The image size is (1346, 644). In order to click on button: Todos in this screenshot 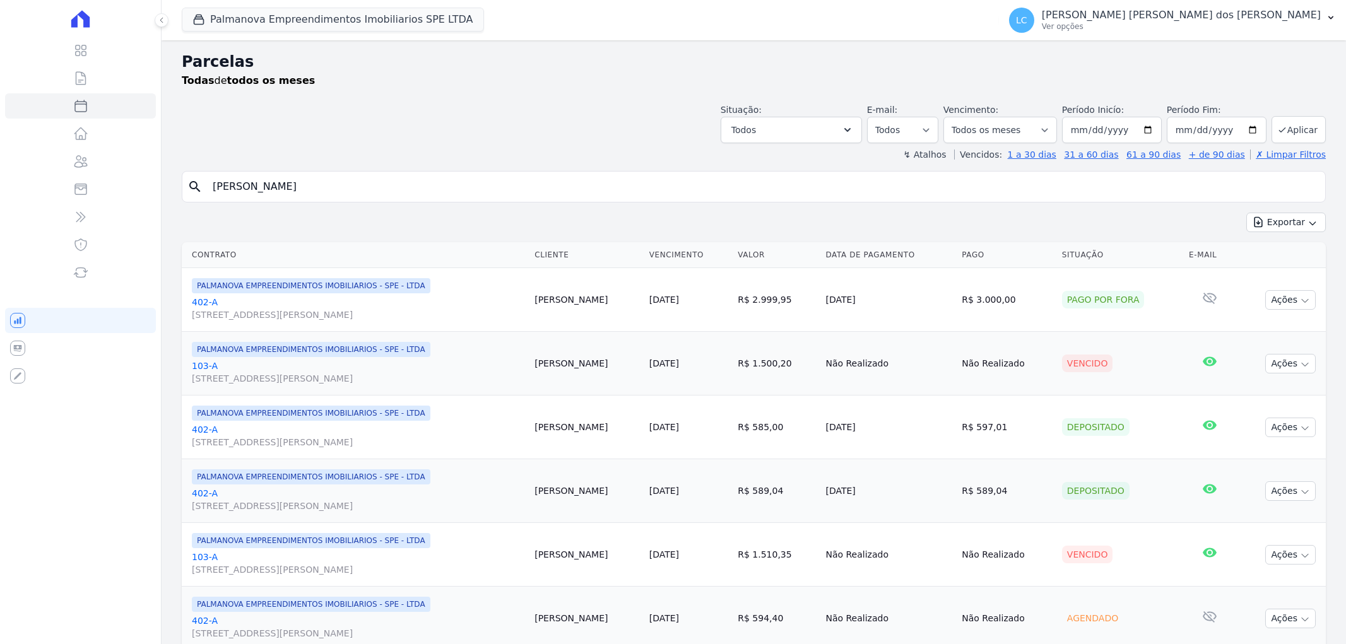, I will do `click(791, 130)`.